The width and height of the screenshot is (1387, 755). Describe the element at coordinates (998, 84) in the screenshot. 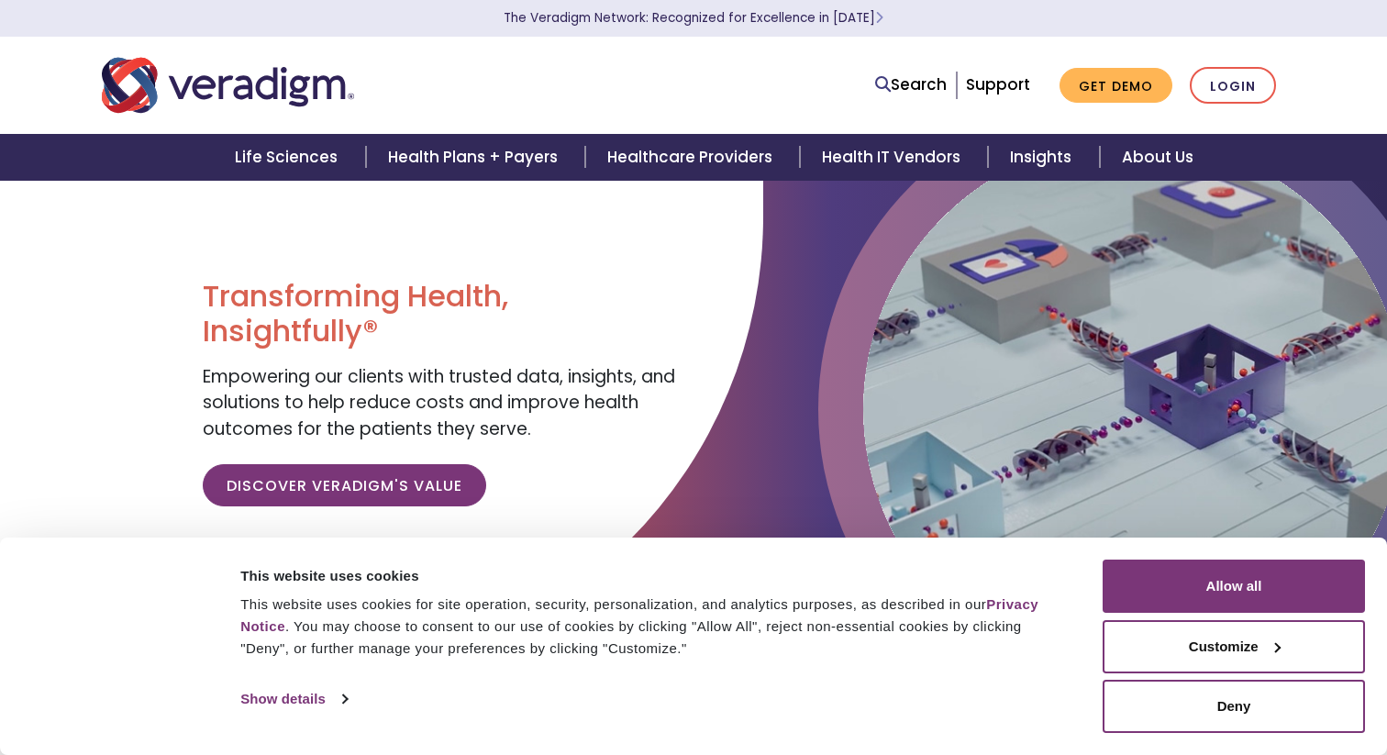

I see `a: Support` at that location.